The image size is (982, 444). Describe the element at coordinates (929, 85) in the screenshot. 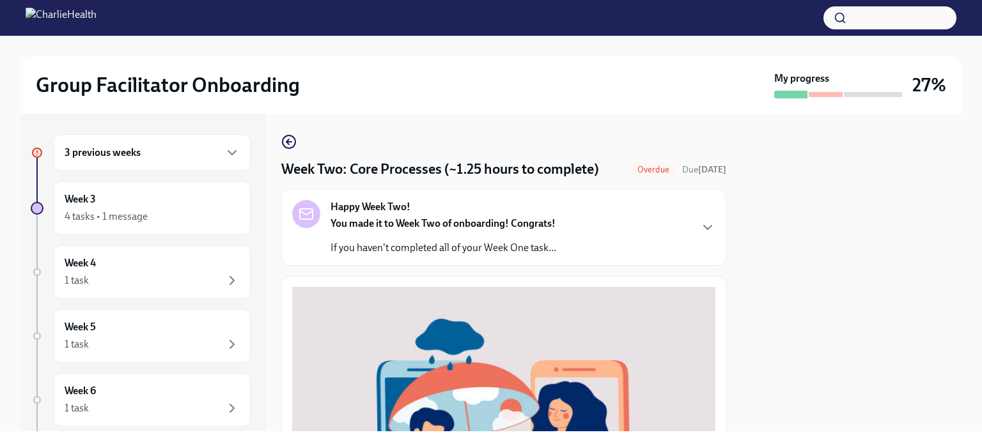

I see `h3: 27%` at that location.